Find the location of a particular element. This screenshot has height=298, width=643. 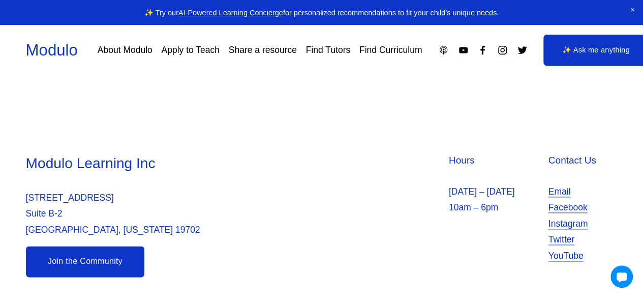

a: Find Curriculum is located at coordinates (391, 50).